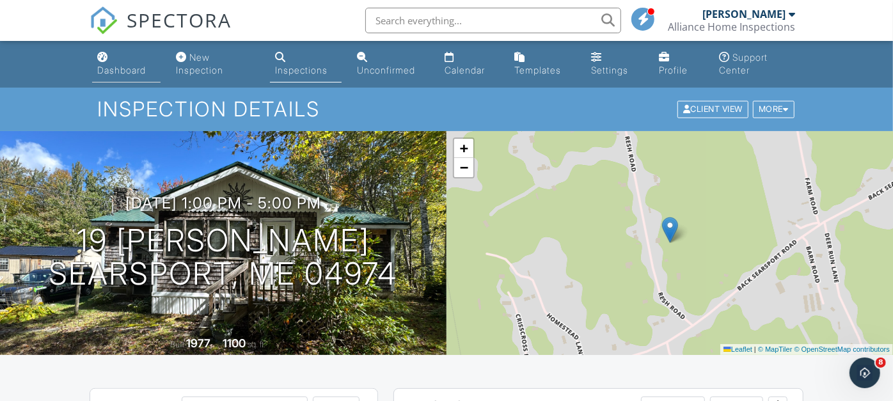 The height and width of the screenshot is (401, 893). What do you see at coordinates (122, 70) in the screenshot?
I see `div: Dashboard` at bounding box center [122, 70].